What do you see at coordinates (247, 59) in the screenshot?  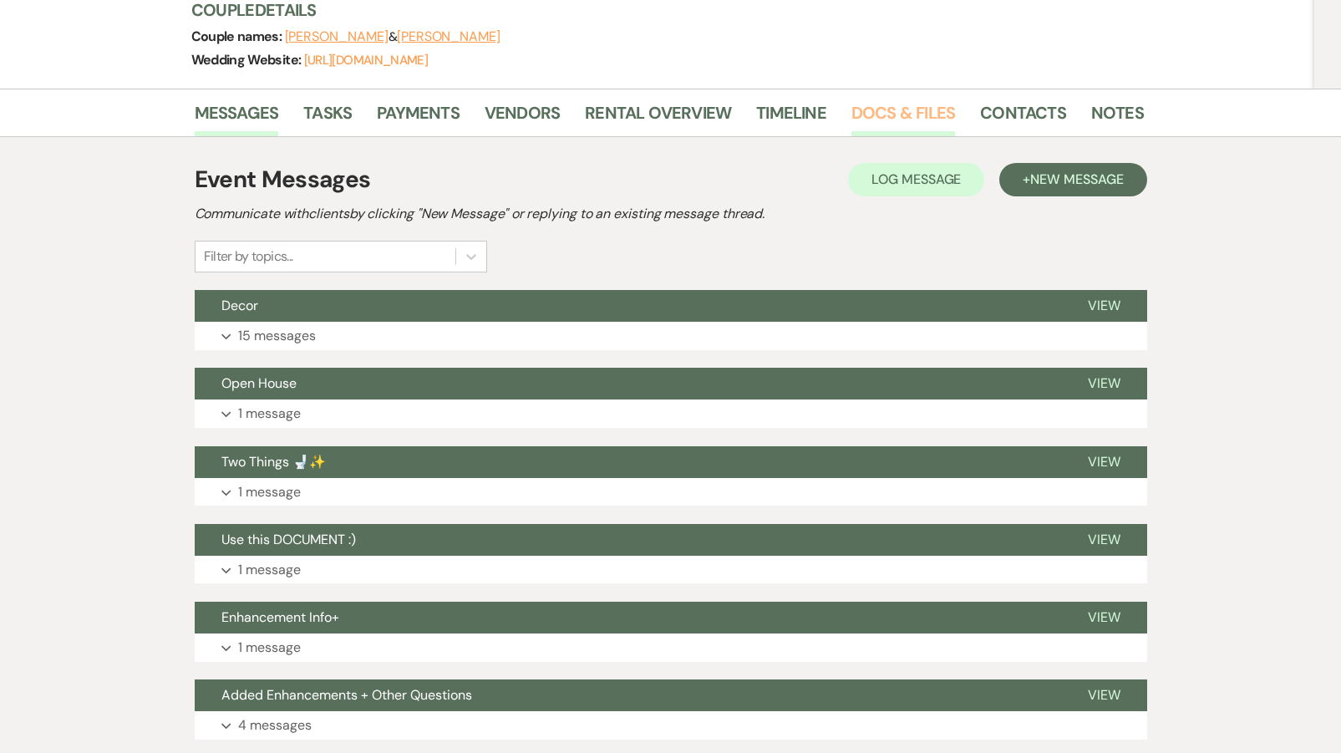 I see `span: Wedding Website:` at bounding box center [247, 59].